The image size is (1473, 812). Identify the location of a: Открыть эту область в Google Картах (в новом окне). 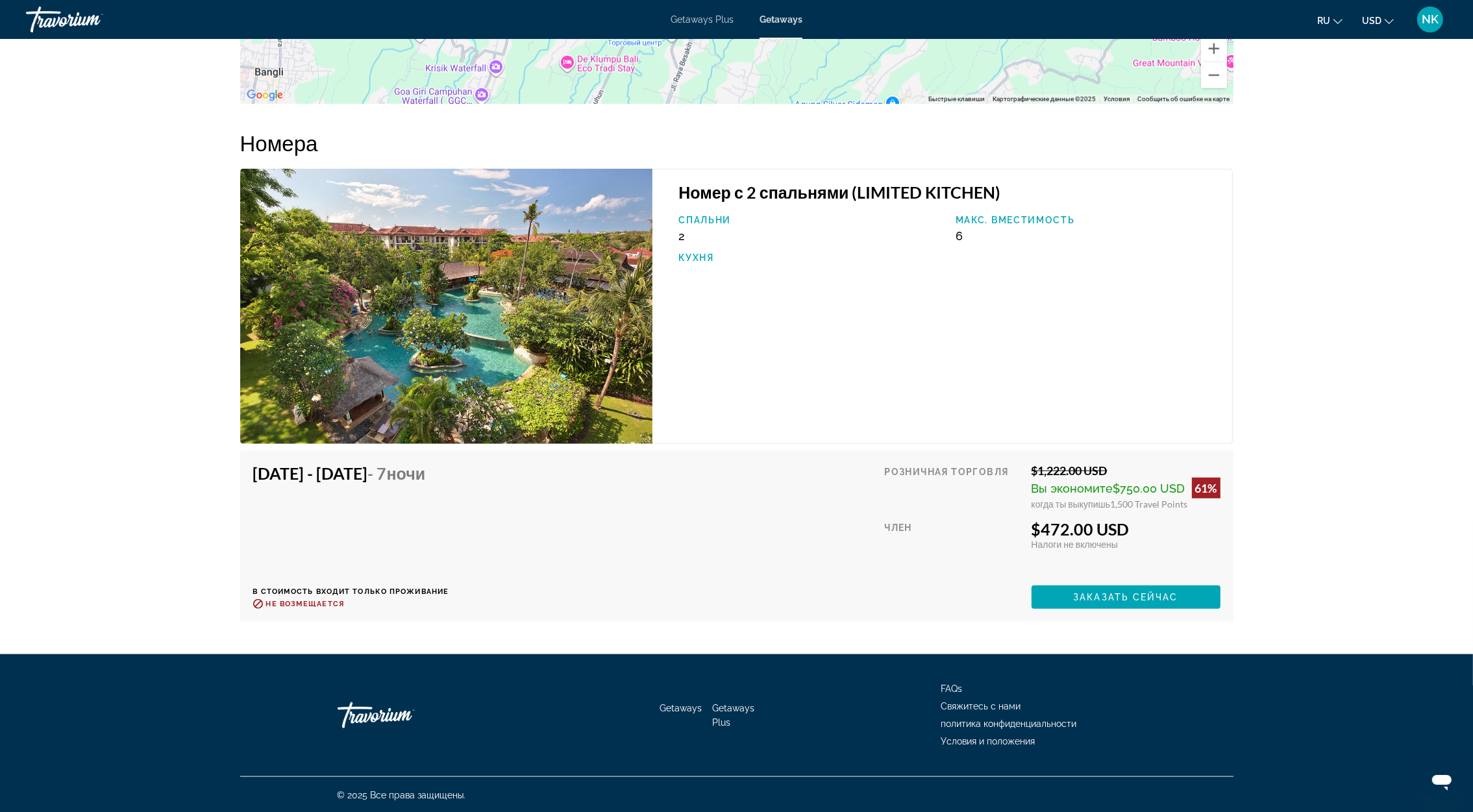
(265, 96).